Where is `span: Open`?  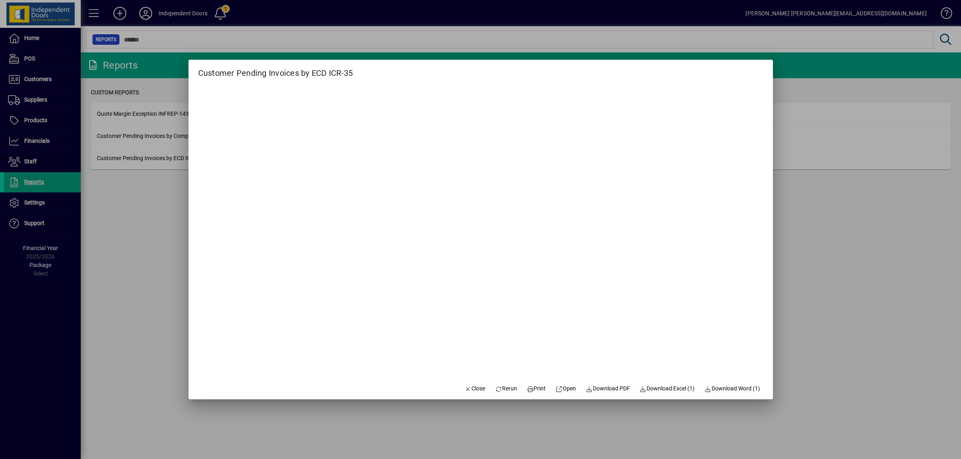 span: Open is located at coordinates (566, 388).